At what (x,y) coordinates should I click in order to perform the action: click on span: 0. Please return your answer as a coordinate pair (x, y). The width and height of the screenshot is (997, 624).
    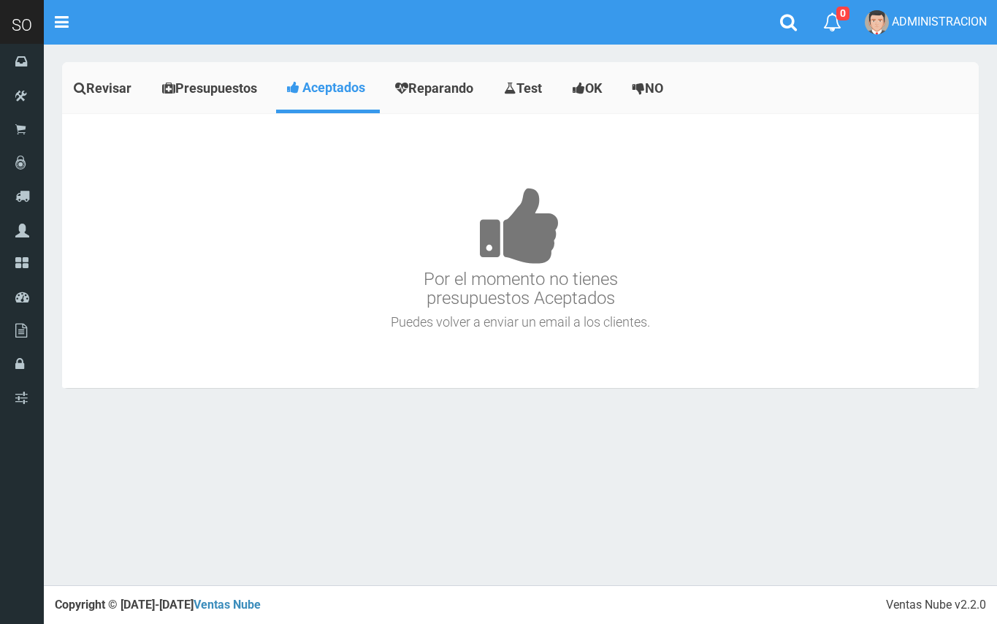
    Looking at the image, I should click on (843, 13).